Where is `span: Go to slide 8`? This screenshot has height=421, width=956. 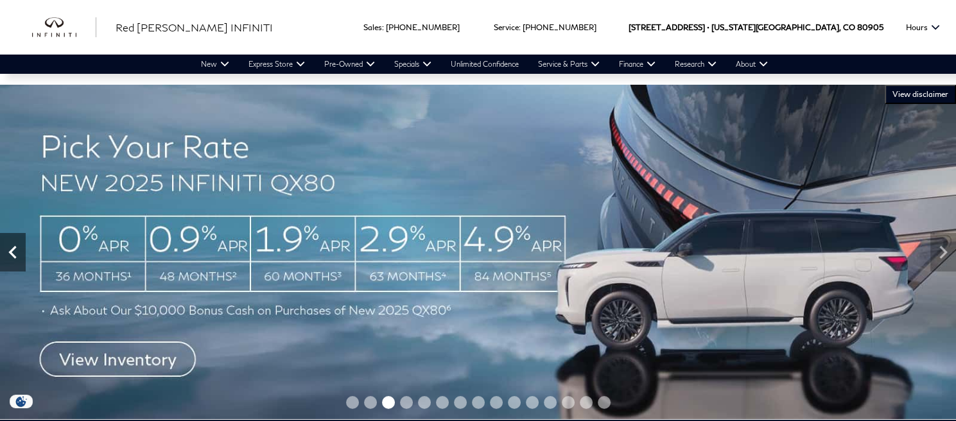
span: Go to slide 8 is located at coordinates (478, 403).